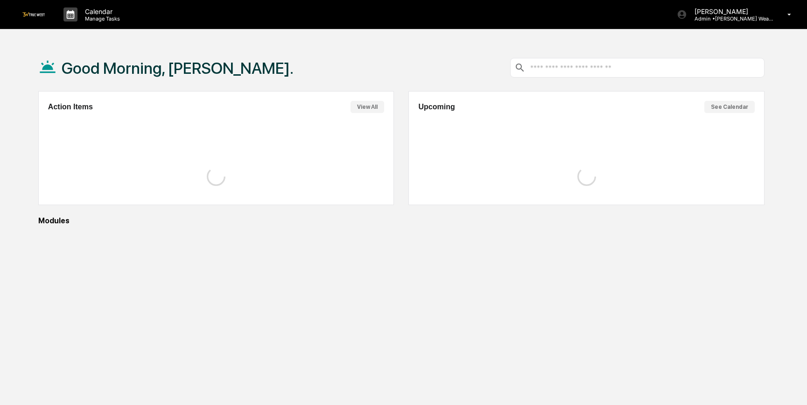 This screenshot has height=405, width=807. Describe the element at coordinates (402, 220) in the screenshot. I see `div: Modules` at that location.